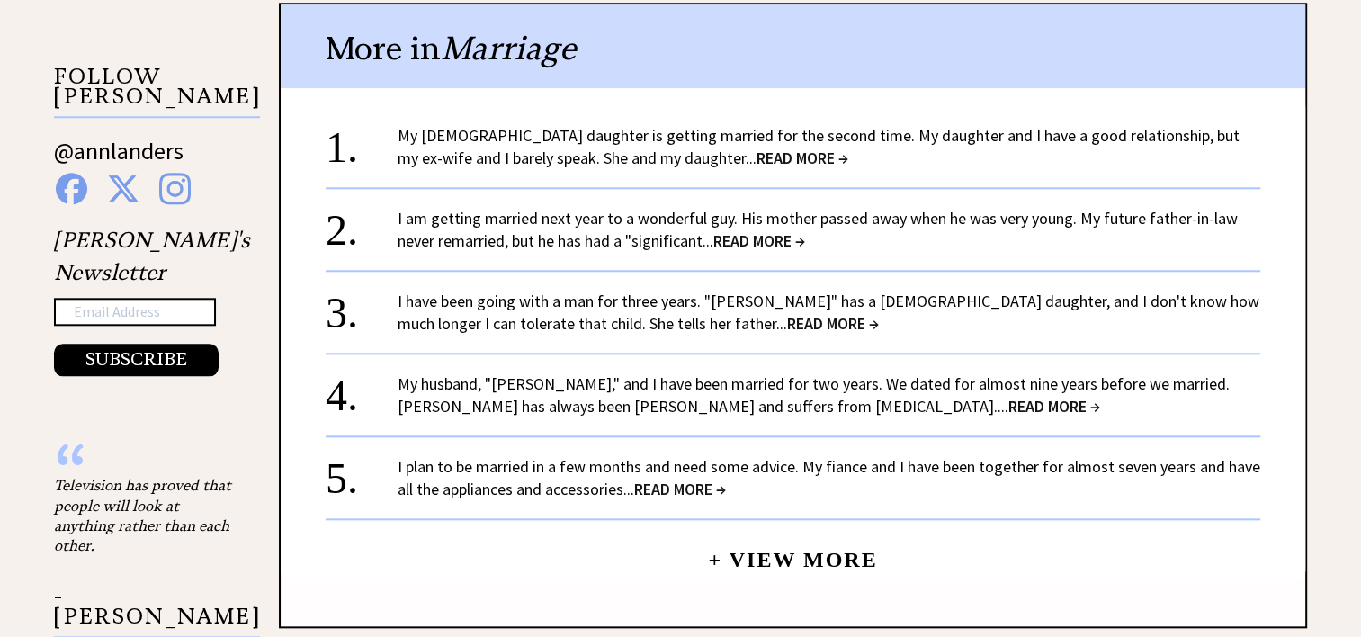 This screenshot has width=1361, height=637. I want to click on button: SUBSCRIBE, so click(136, 360).